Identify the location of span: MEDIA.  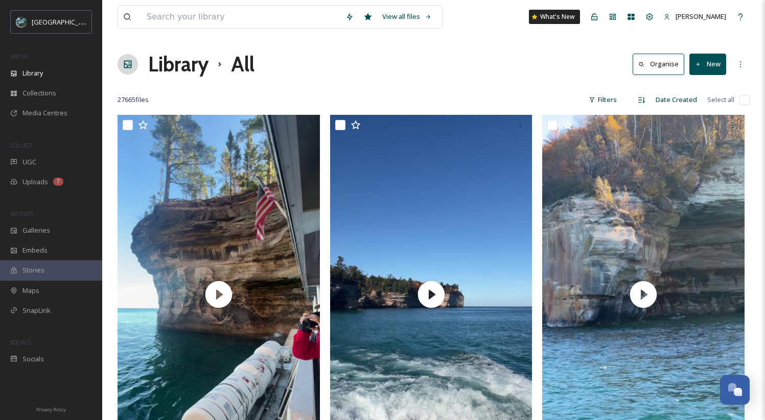
(19, 56).